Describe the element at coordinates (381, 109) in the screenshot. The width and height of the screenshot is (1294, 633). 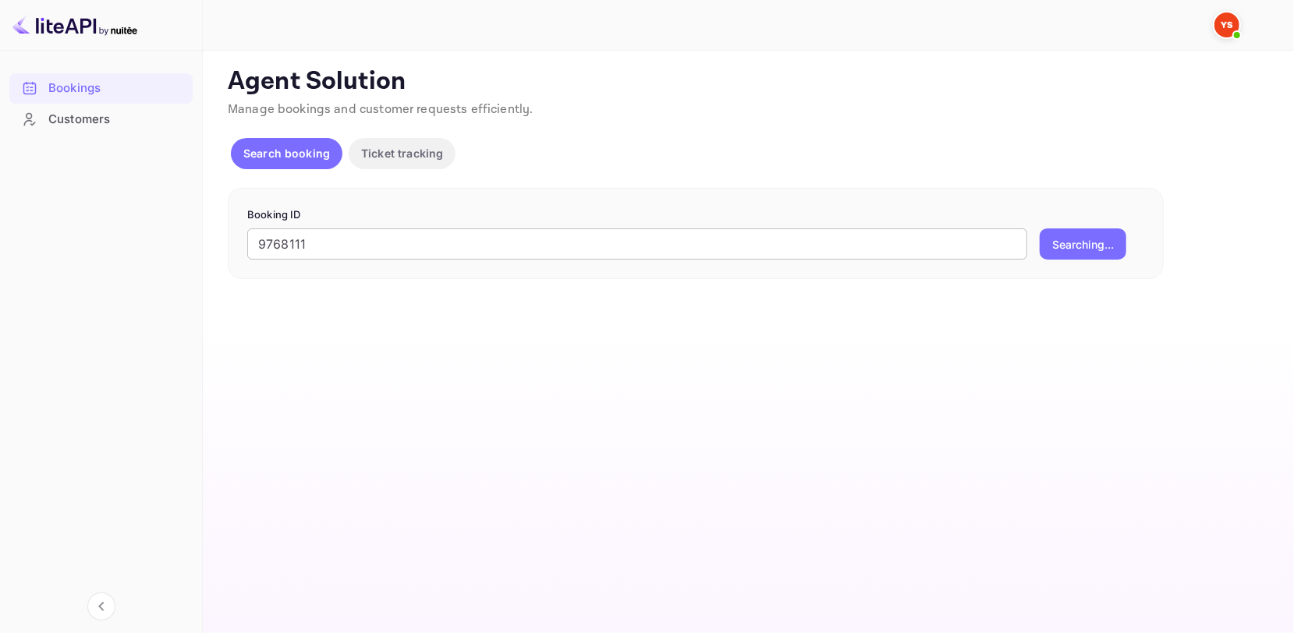
I see `span: Manage bookings and customer requests efficiently.` at that location.